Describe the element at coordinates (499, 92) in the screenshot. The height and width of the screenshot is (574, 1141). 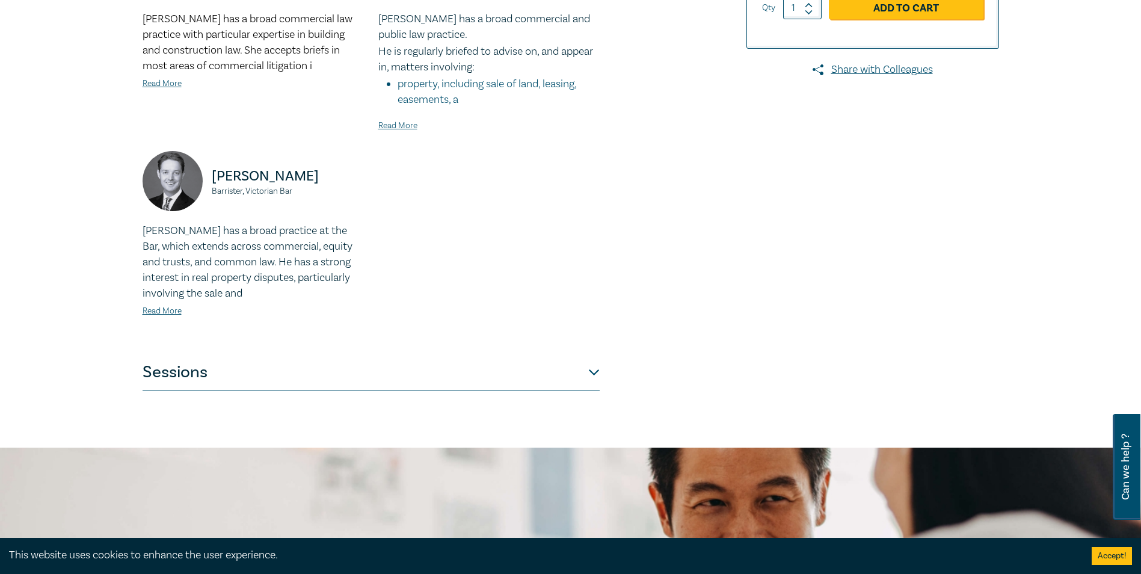
I see `li: property, including sale of land, leasing, easements, a` at that location.